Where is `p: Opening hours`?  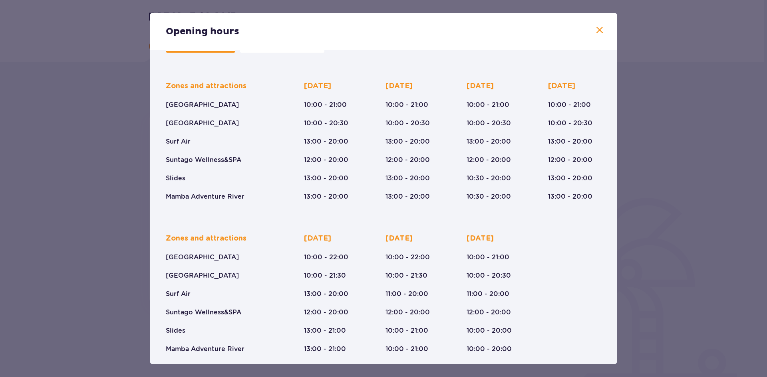 p: Opening hours is located at coordinates (202, 32).